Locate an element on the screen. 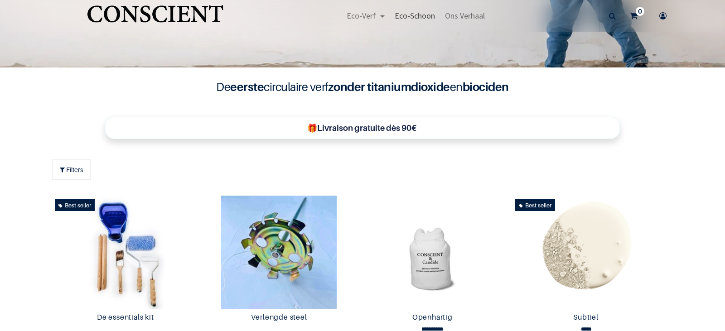 Image resolution: width=725 pixels, height=331 pixels. span: Filters is located at coordinates (74, 169).